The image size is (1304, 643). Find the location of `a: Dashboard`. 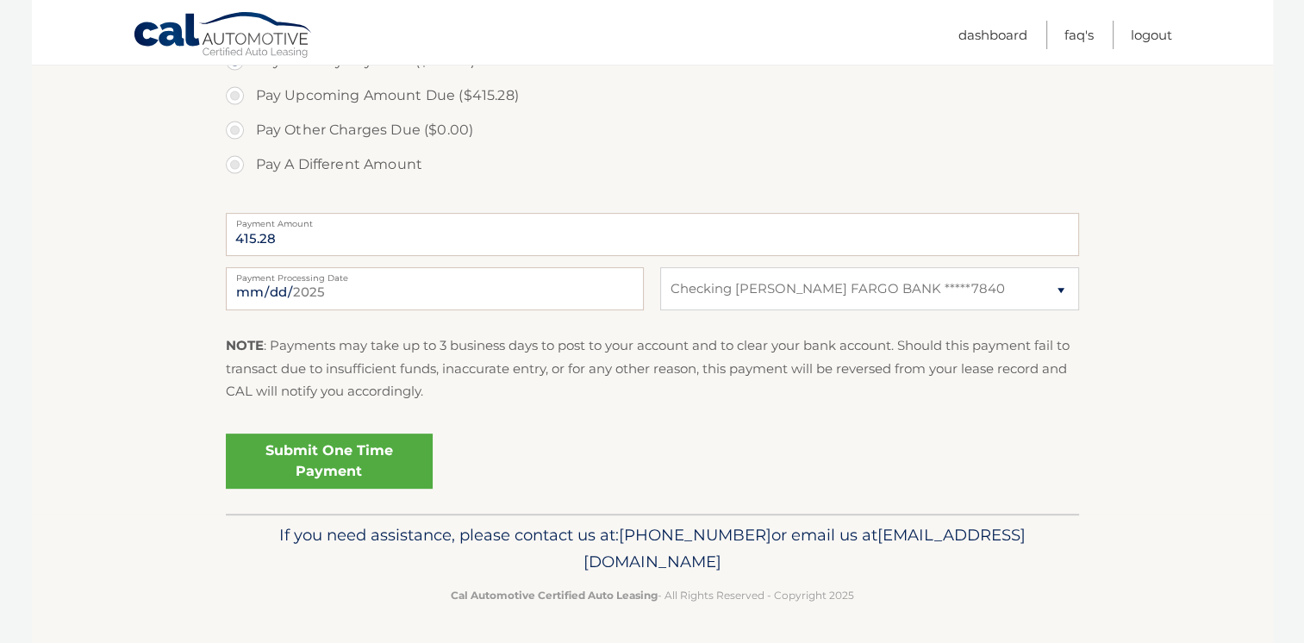

a: Dashboard is located at coordinates (993, 34).